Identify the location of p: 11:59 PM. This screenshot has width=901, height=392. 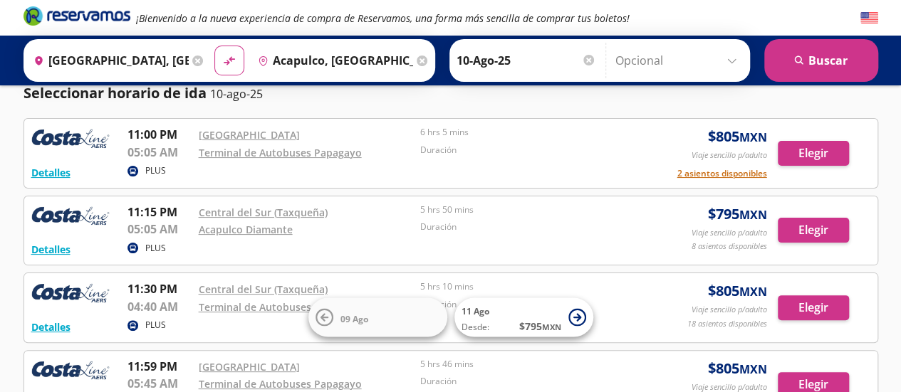
(160, 367).